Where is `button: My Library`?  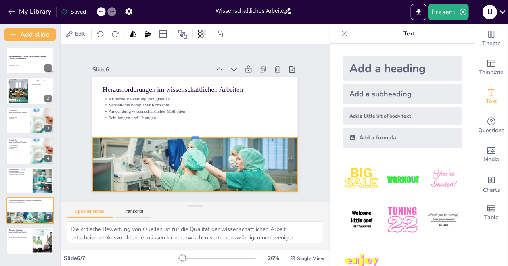 button: My Library is located at coordinates (30, 12).